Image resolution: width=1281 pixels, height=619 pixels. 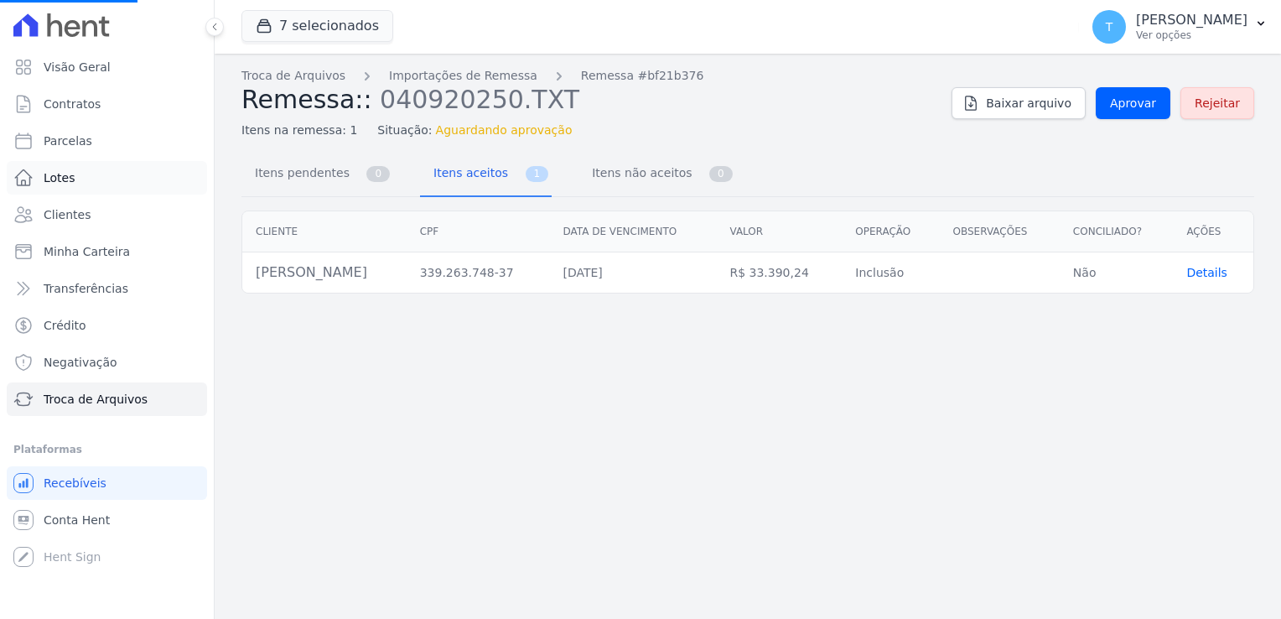 I want to click on a: Details, so click(x=1206, y=272).